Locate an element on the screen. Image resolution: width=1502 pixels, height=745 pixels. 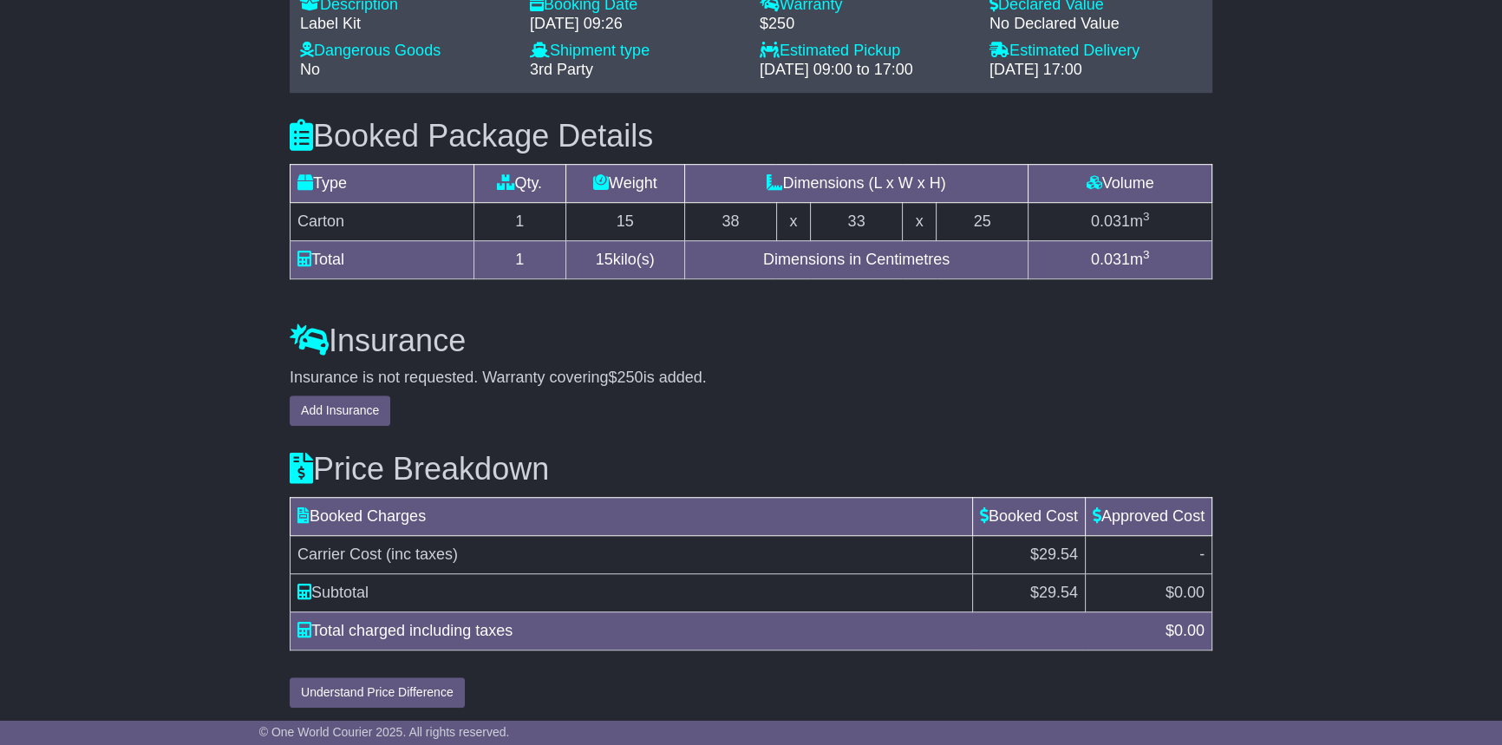
div: Total charged including taxes is located at coordinates (722, 630).